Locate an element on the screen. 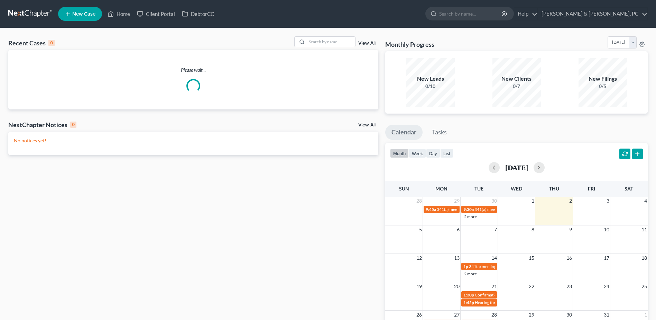 This screenshot has height=320, width=656. span: 12 is located at coordinates (419, 258).